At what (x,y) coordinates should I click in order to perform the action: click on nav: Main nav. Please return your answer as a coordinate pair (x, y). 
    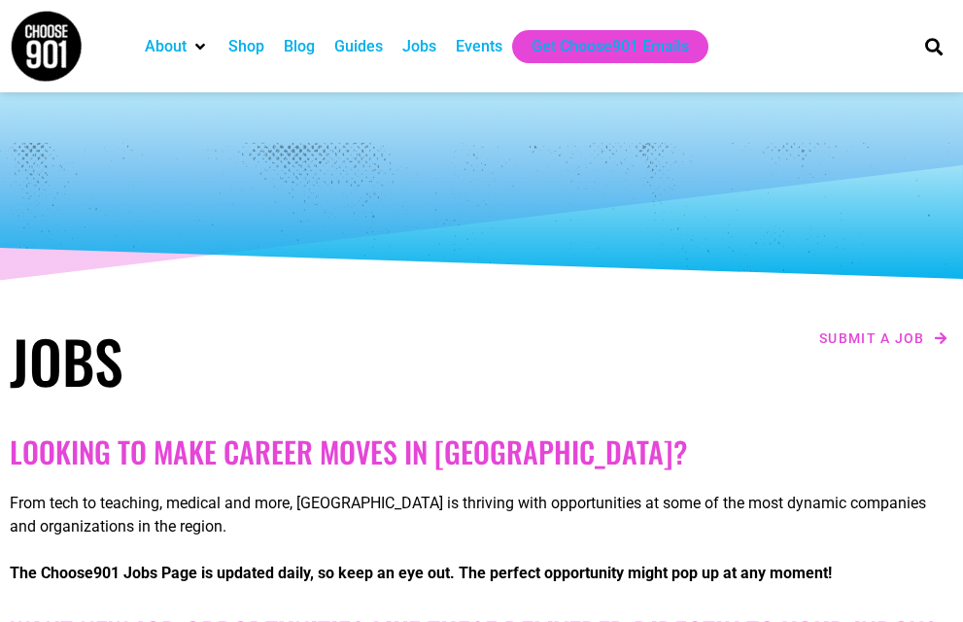
    Looking at the image, I should click on (517, 47).